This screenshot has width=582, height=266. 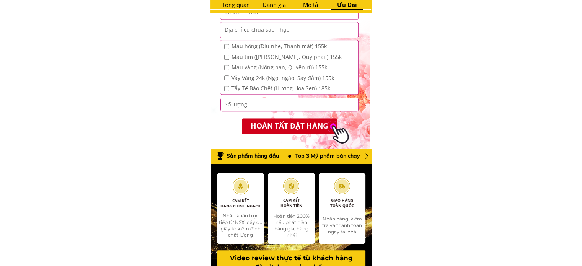 What do you see at coordinates (241, 225) in the screenshot?
I see `div: Nhập khẩu trực tiếp từ NSX, đầy đủ giấy tờ kiểm định chất lượng` at bounding box center [241, 225].